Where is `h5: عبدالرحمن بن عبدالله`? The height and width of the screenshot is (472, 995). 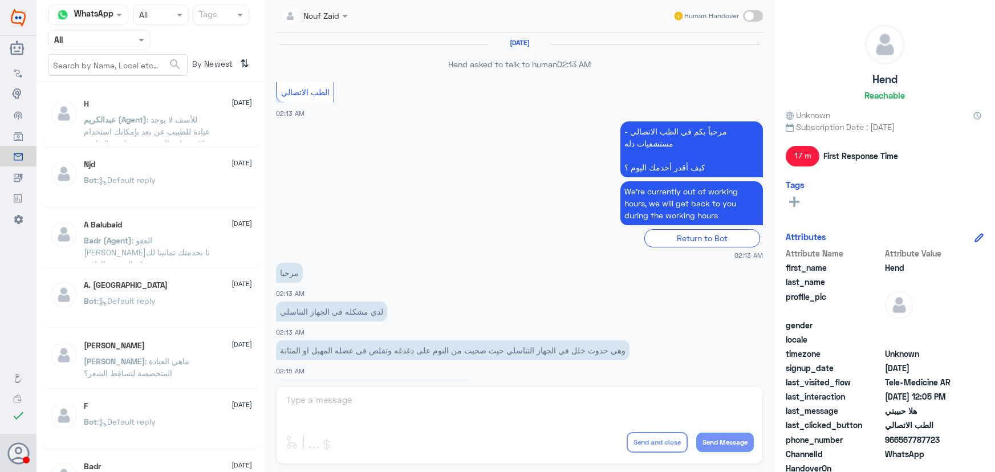 h5: عبدالرحمن بن عبدالله is located at coordinates (114, 346).